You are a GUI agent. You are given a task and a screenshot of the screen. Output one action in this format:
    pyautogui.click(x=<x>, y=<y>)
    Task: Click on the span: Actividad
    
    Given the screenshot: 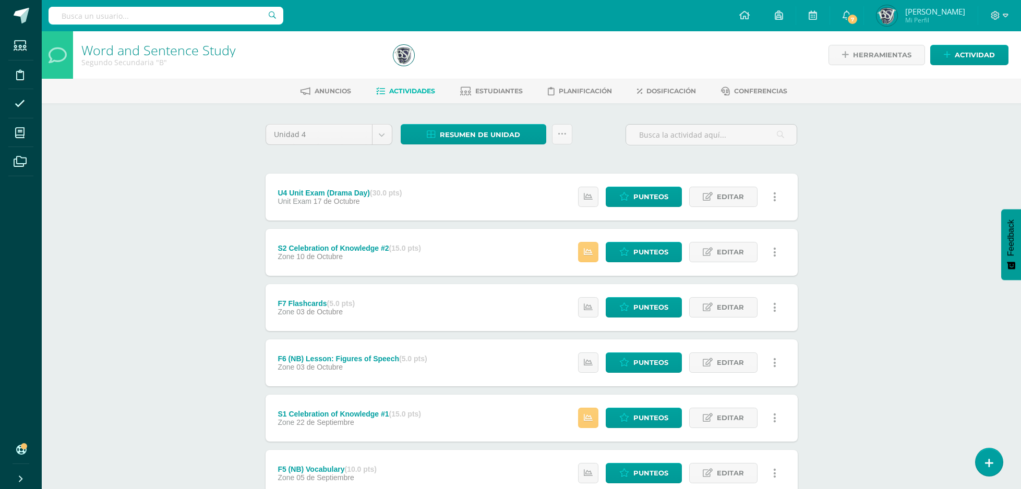 What is the action you would take?
    pyautogui.click(x=975, y=55)
    